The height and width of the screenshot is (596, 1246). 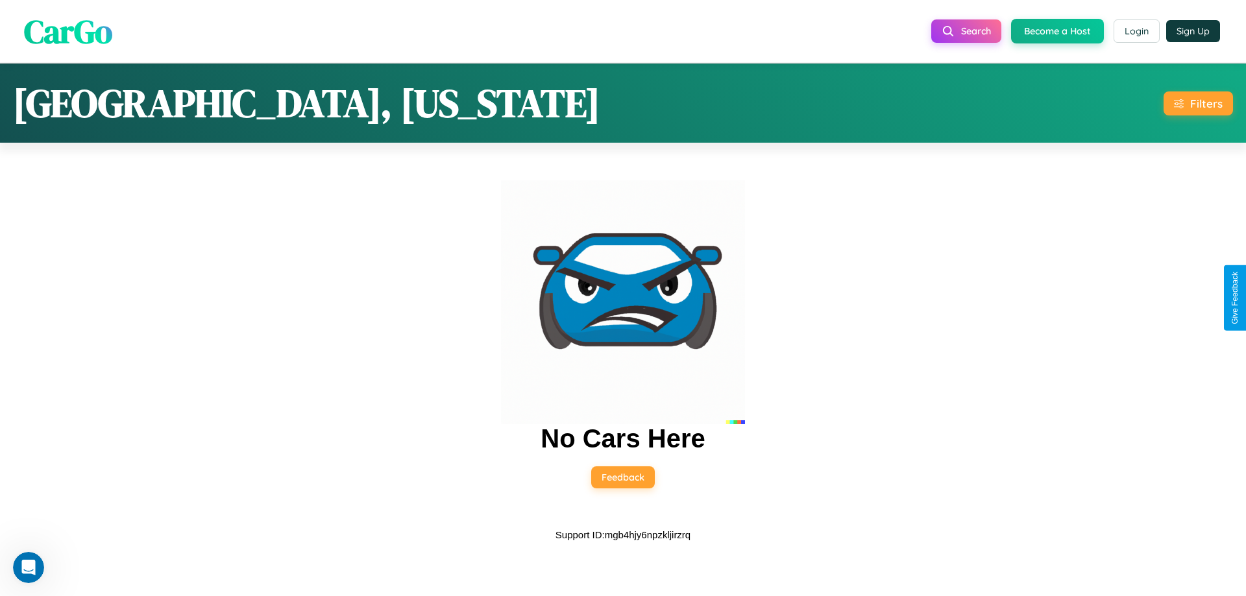 I want to click on p: Support ID: mgb4hjy6npzkljirzrq, so click(x=623, y=535).